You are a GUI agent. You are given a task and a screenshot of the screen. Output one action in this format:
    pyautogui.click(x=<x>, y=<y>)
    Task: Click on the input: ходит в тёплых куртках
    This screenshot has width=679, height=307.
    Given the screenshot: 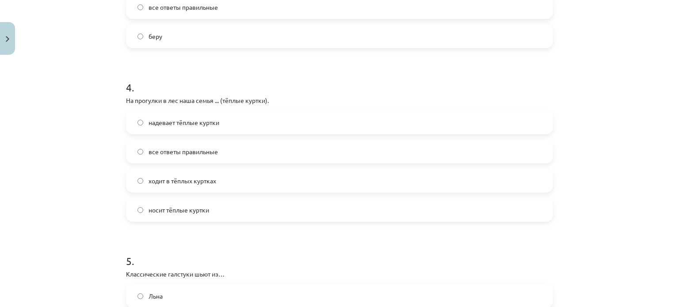 What is the action you would take?
    pyautogui.click(x=140, y=181)
    